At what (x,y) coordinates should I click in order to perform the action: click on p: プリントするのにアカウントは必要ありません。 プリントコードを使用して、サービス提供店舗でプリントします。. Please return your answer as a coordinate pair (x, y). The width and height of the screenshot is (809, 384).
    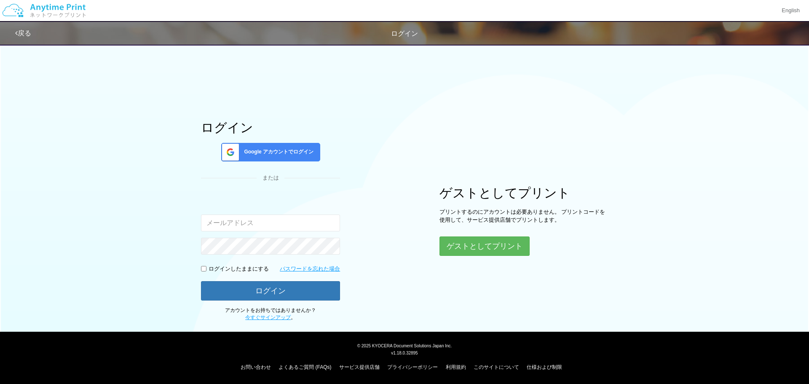
    Looking at the image, I should click on (524, 216).